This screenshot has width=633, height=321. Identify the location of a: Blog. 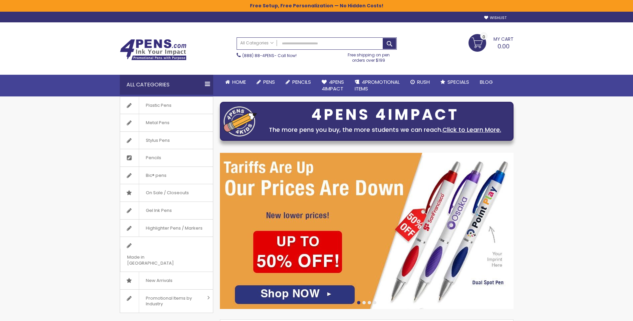
(486, 82).